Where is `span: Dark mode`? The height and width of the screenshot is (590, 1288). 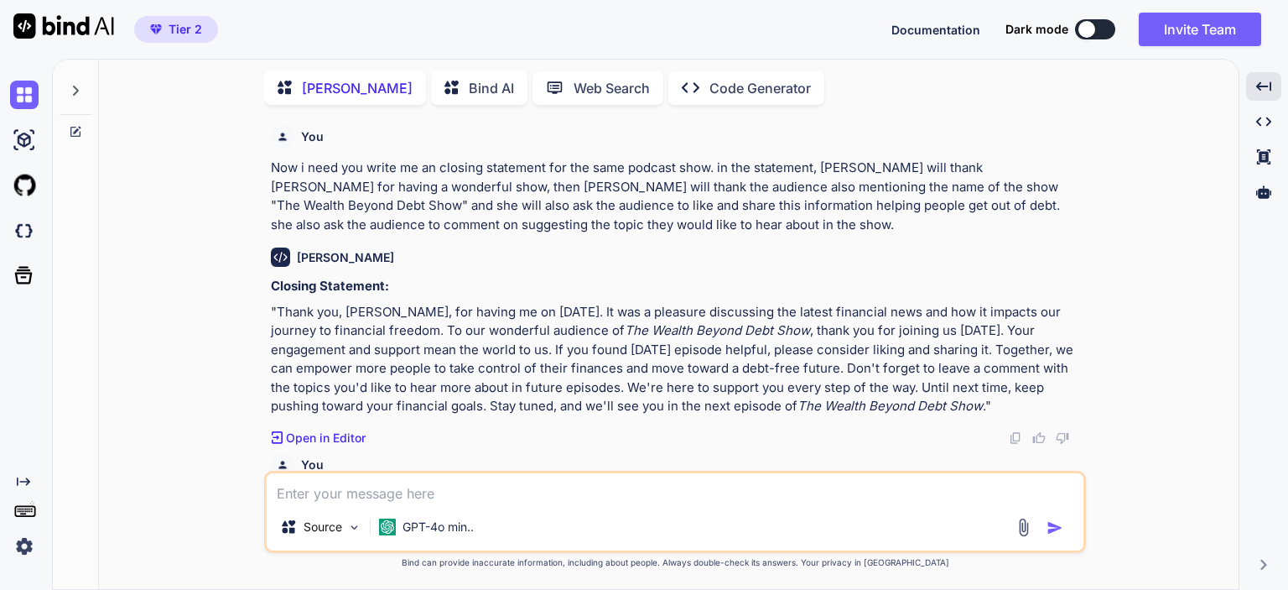
span: Dark mode is located at coordinates (1037, 29).